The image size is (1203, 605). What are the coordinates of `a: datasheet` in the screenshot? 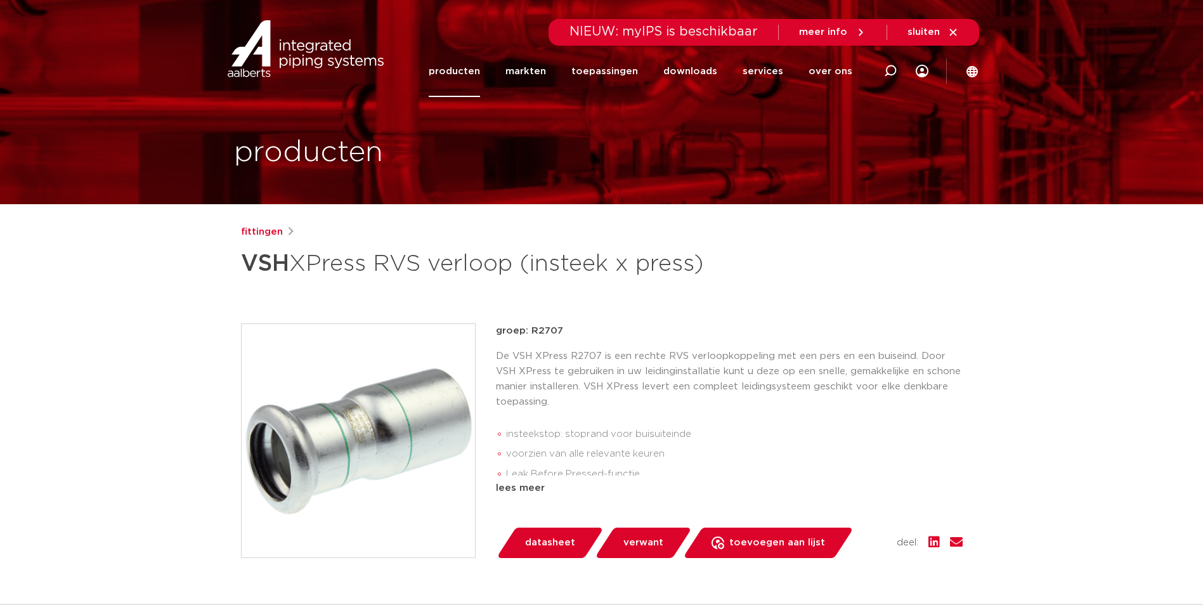 It's located at (550, 543).